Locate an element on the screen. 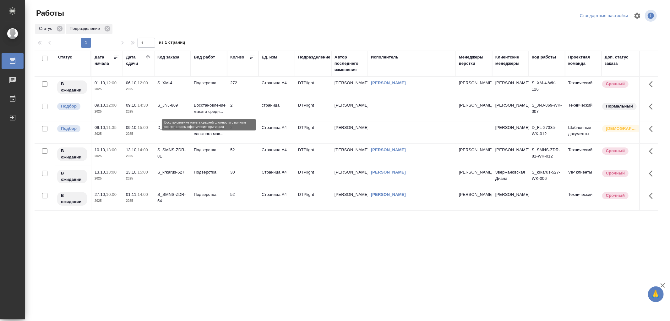  div: Ед. изм is located at coordinates (269, 57).